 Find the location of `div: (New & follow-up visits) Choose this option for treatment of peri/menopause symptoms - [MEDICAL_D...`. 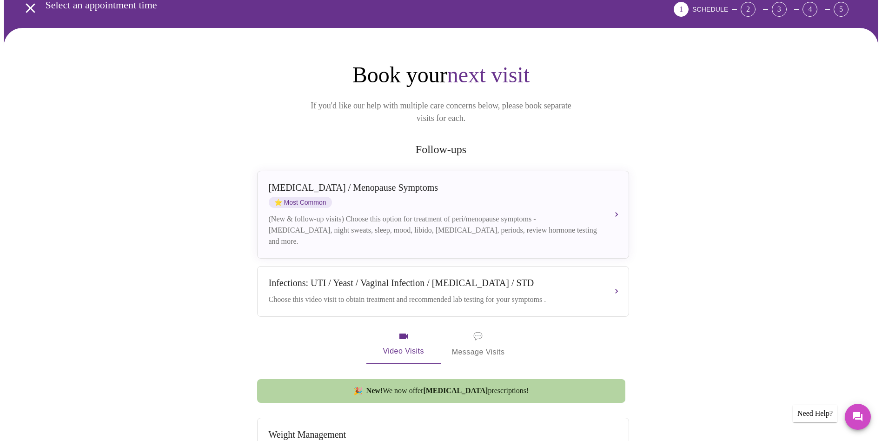

div: (New & follow-up visits) Choose this option for treatment of peri/menopause symptoms - [MEDICAL_D... is located at coordinates (434, 230).